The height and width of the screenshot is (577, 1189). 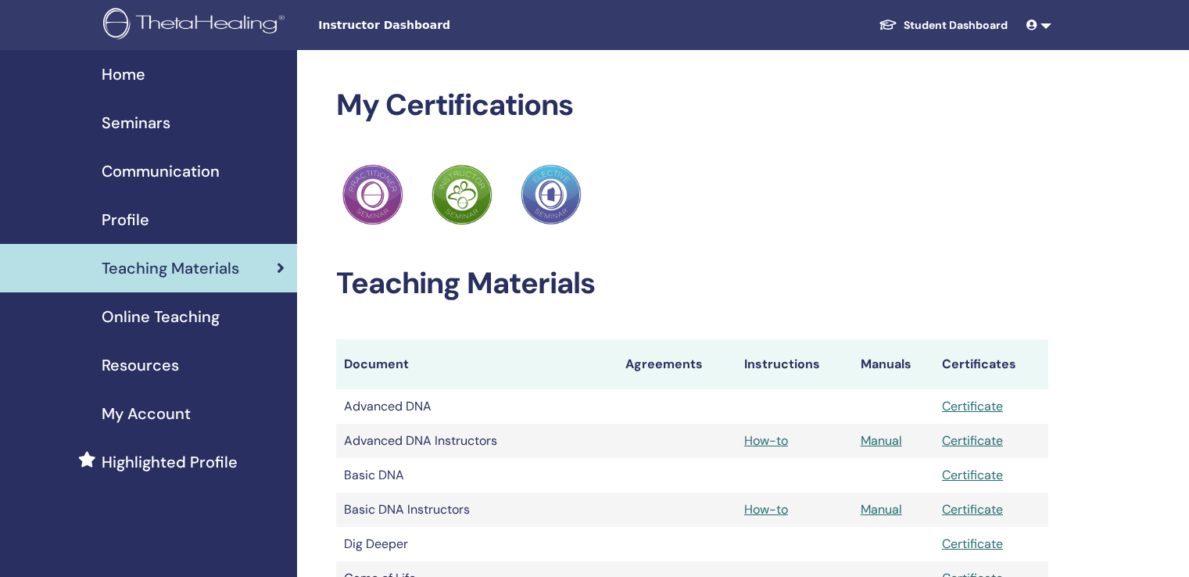 I want to click on span: Teaching Materials, so click(x=170, y=268).